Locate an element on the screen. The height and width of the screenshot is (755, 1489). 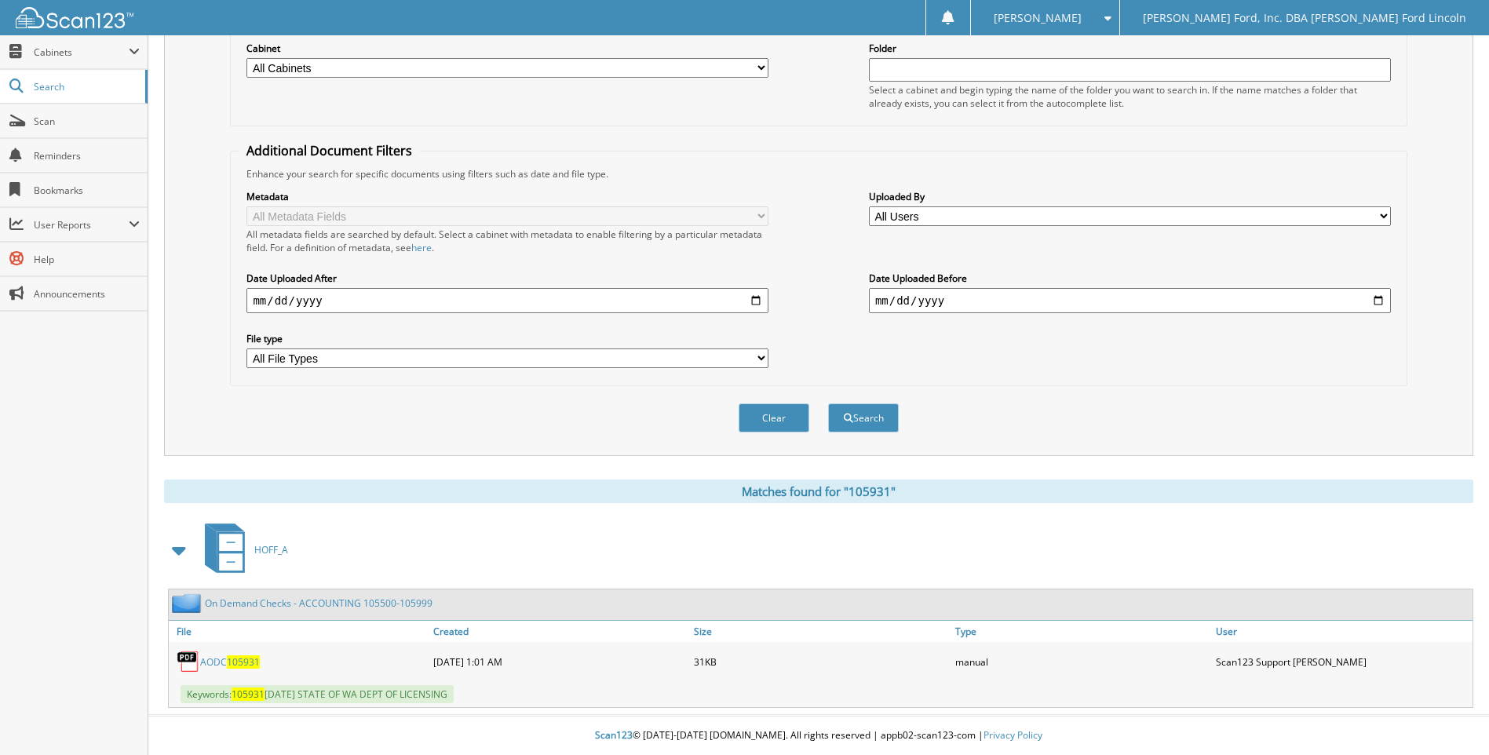
span: Scan123 is located at coordinates (614, 735).